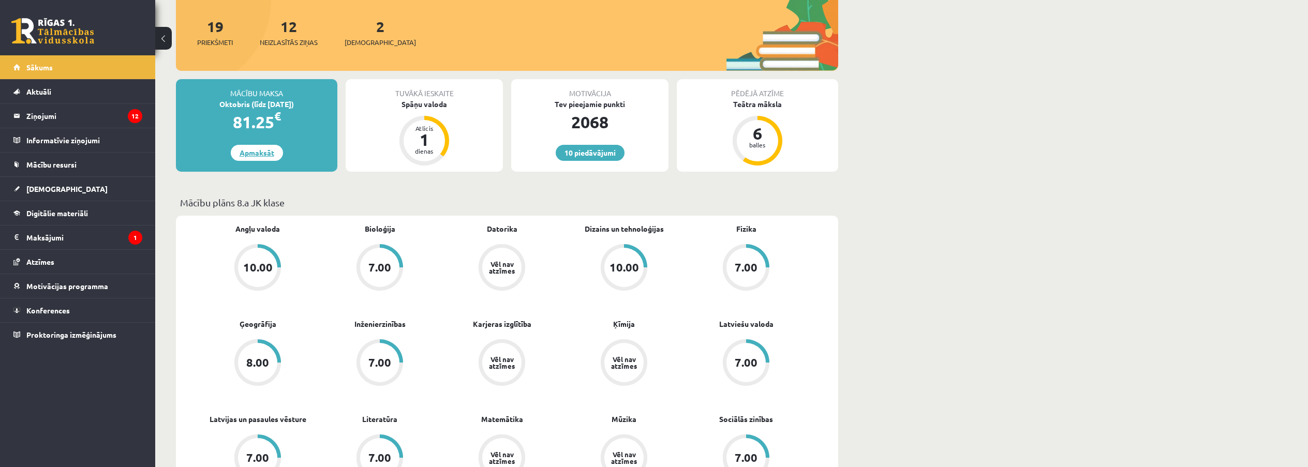 Image resolution: width=1308 pixels, height=467 pixels. What do you see at coordinates (424, 128) in the screenshot?
I see `div: Atlicis` at bounding box center [424, 128].